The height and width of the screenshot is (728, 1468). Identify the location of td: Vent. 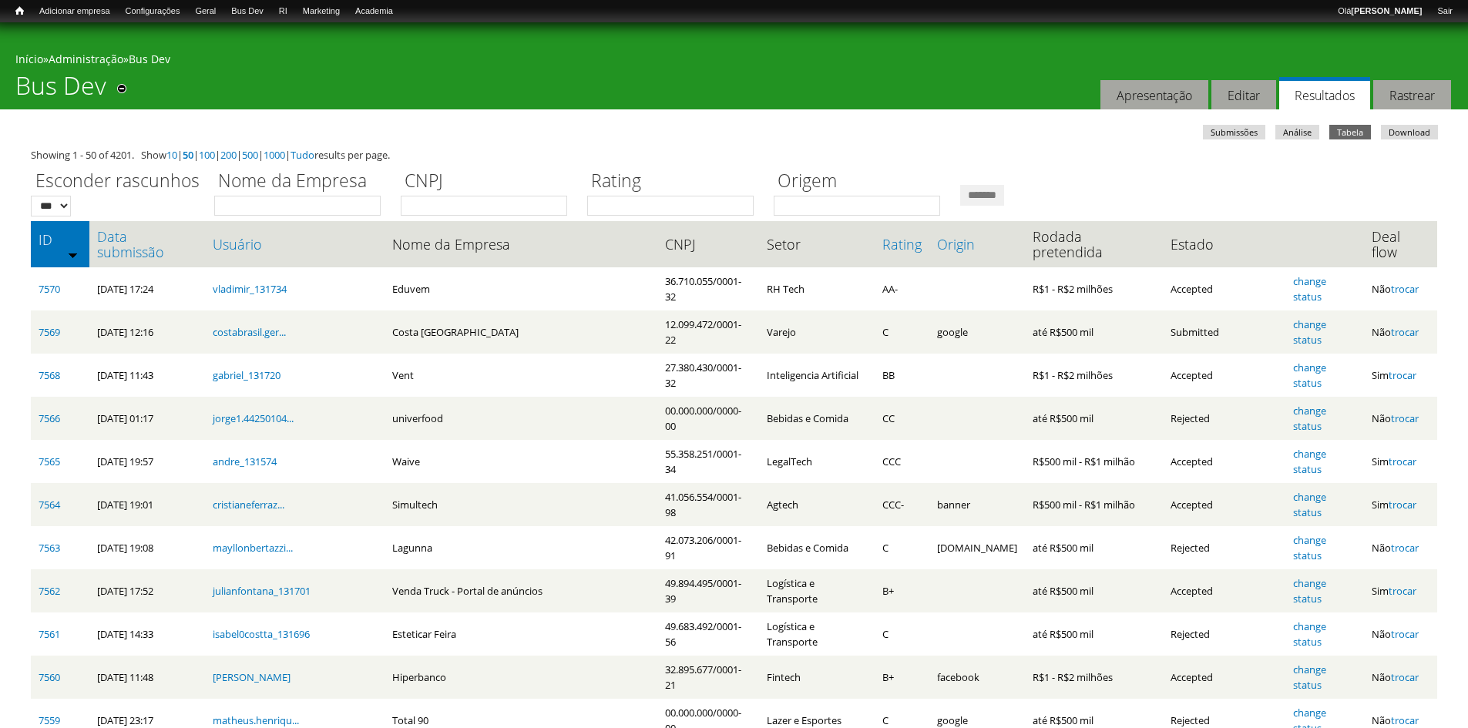
(520, 375).